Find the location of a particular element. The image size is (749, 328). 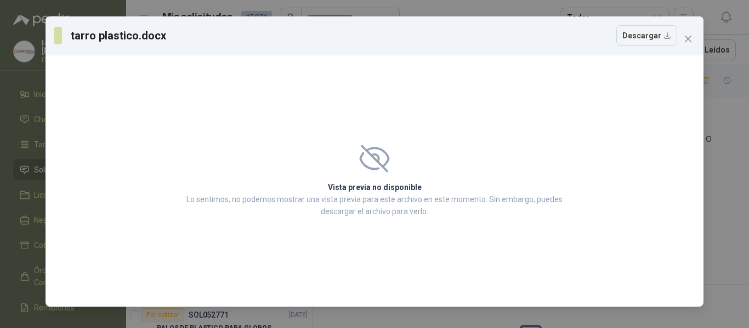

button: Close is located at coordinates (688, 39).